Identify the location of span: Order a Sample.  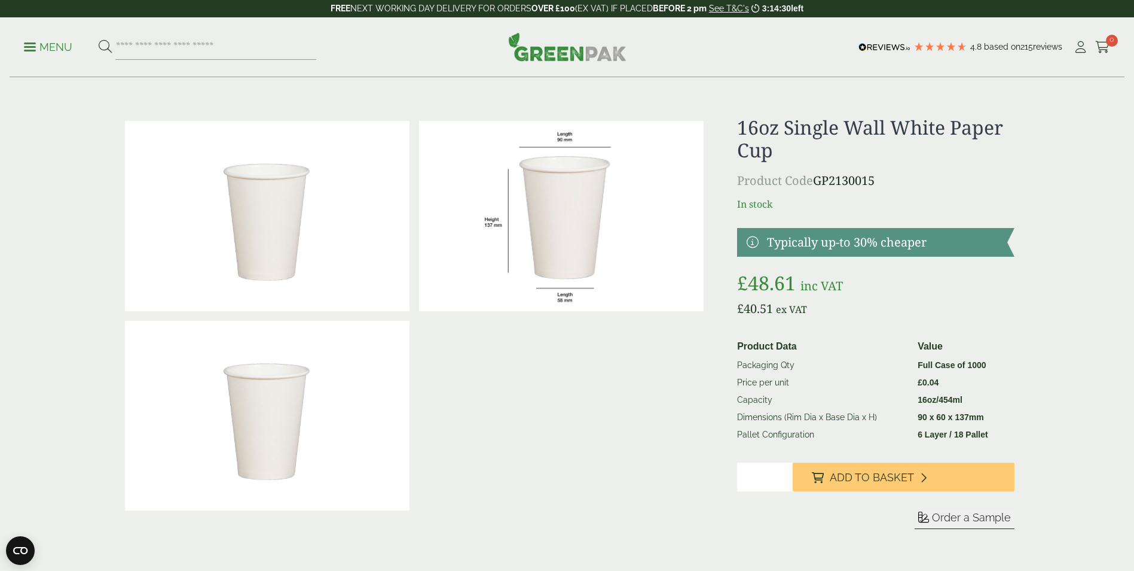
(972, 517).